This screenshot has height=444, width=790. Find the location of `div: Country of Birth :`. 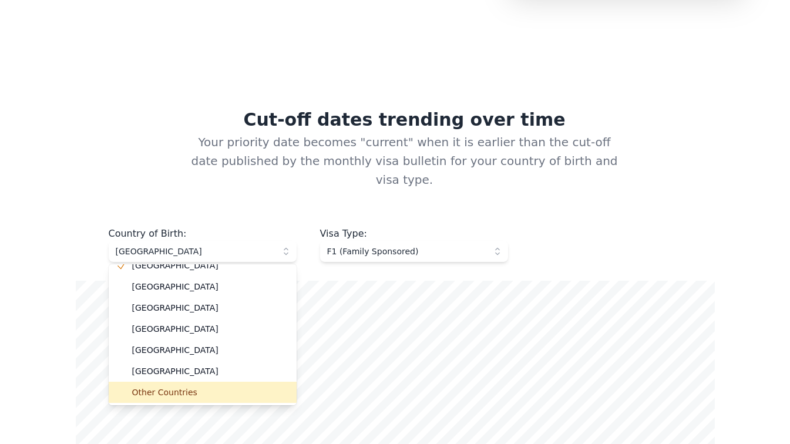

div: Country of Birth : is located at coordinates (203, 234).